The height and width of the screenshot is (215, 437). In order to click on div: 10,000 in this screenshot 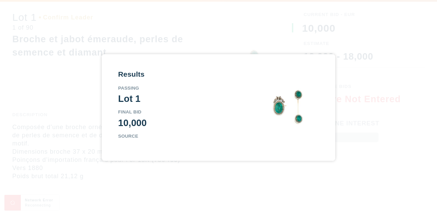, I will do `click(180, 123)`.